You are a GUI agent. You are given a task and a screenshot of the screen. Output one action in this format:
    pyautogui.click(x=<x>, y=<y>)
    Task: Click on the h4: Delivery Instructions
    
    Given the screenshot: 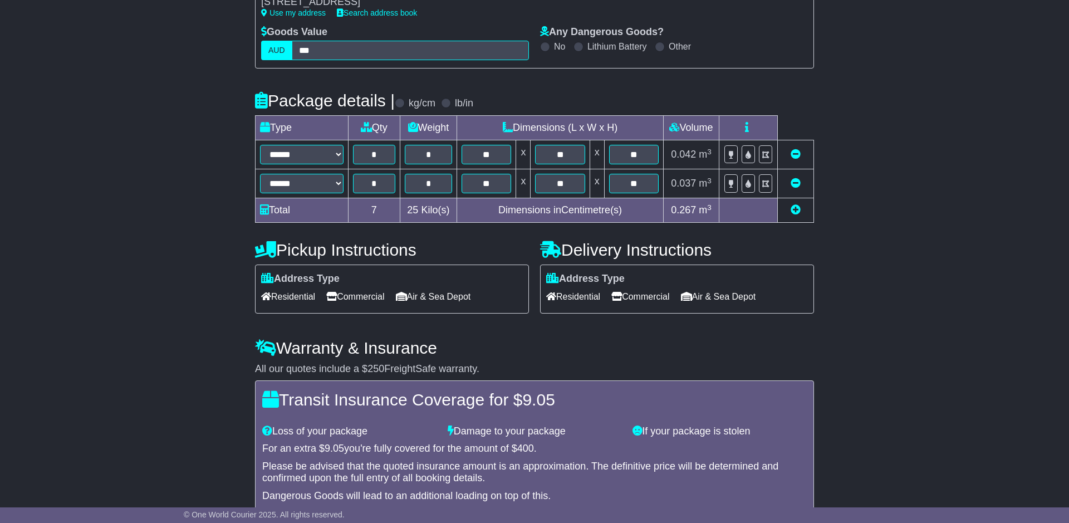 What is the action you would take?
    pyautogui.click(x=677, y=249)
    